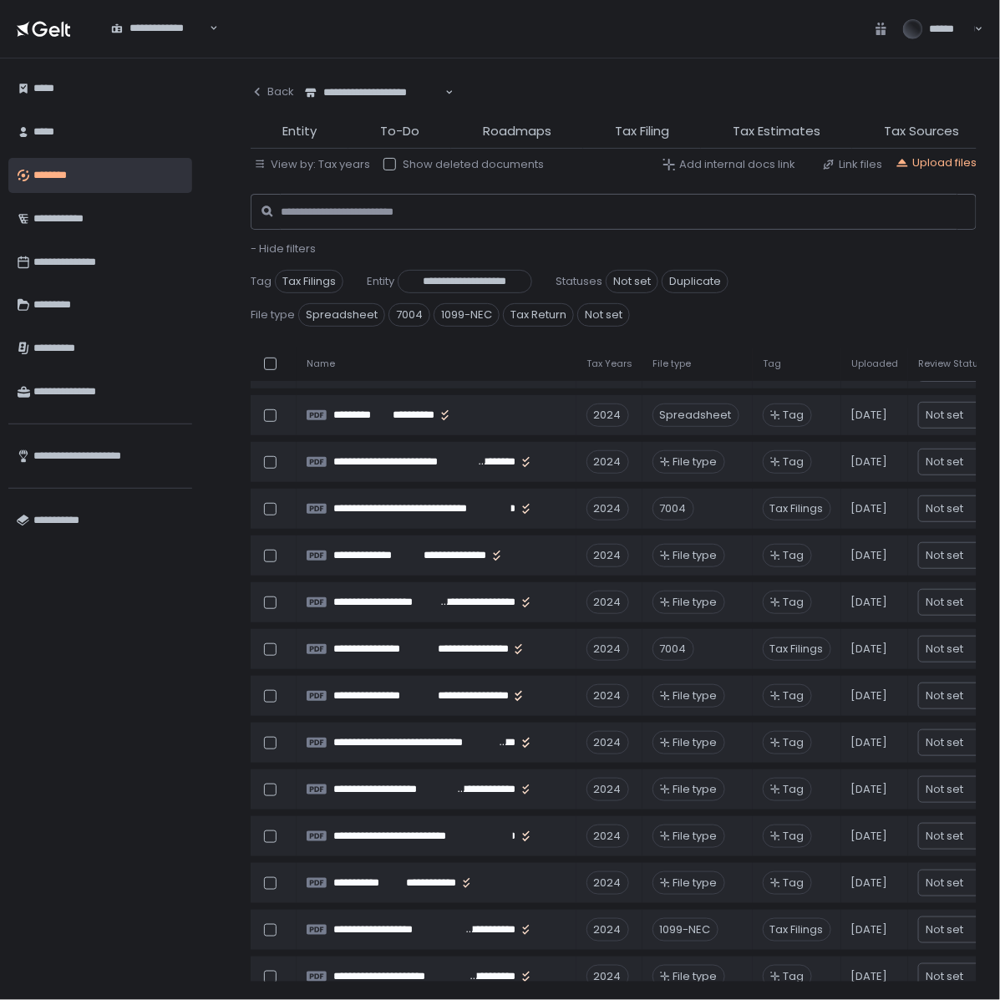 Image resolution: width=1000 pixels, height=1000 pixels. What do you see at coordinates (852, 165) in the screenshot?
I see `button: Link files` at bounding box center [852, 165].